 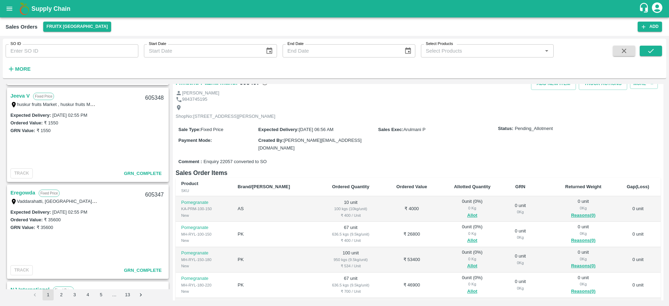 What do you see at coordinates (44, 130) in the screenshot?
I see `label: ₹ 1550` at bounding box center [44, 130].